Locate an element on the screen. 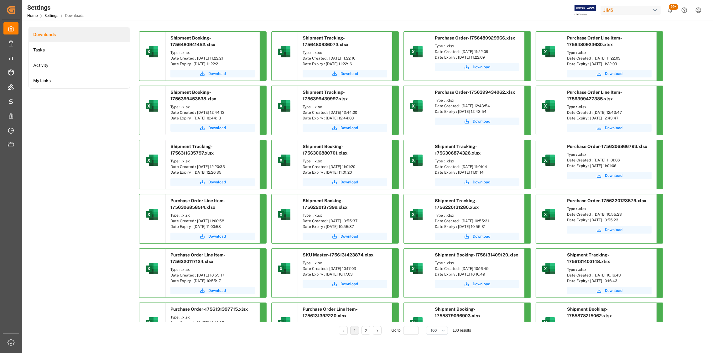 Image resolution: width=713 pixels, height=353 pixels. span: Shipment Booking-1755878215062.xlsx is located at coordinates (589, 312).